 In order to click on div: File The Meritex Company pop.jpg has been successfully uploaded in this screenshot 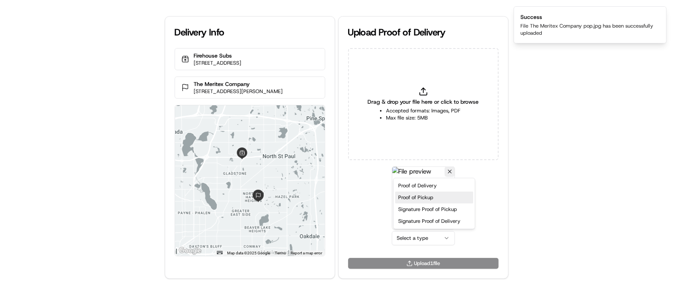, I will do `click(588, 30)`.